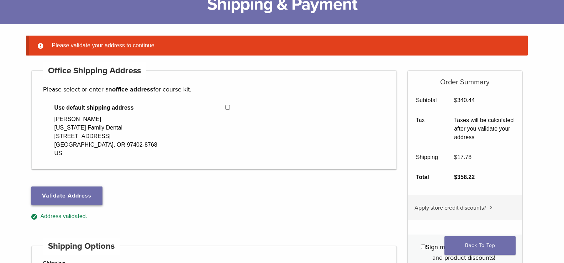 The image size is (564, 263). What do you see at coordinates (491, 207) in the screenshot?
I see `img: caret.svg` at bounding box center [491, 207].